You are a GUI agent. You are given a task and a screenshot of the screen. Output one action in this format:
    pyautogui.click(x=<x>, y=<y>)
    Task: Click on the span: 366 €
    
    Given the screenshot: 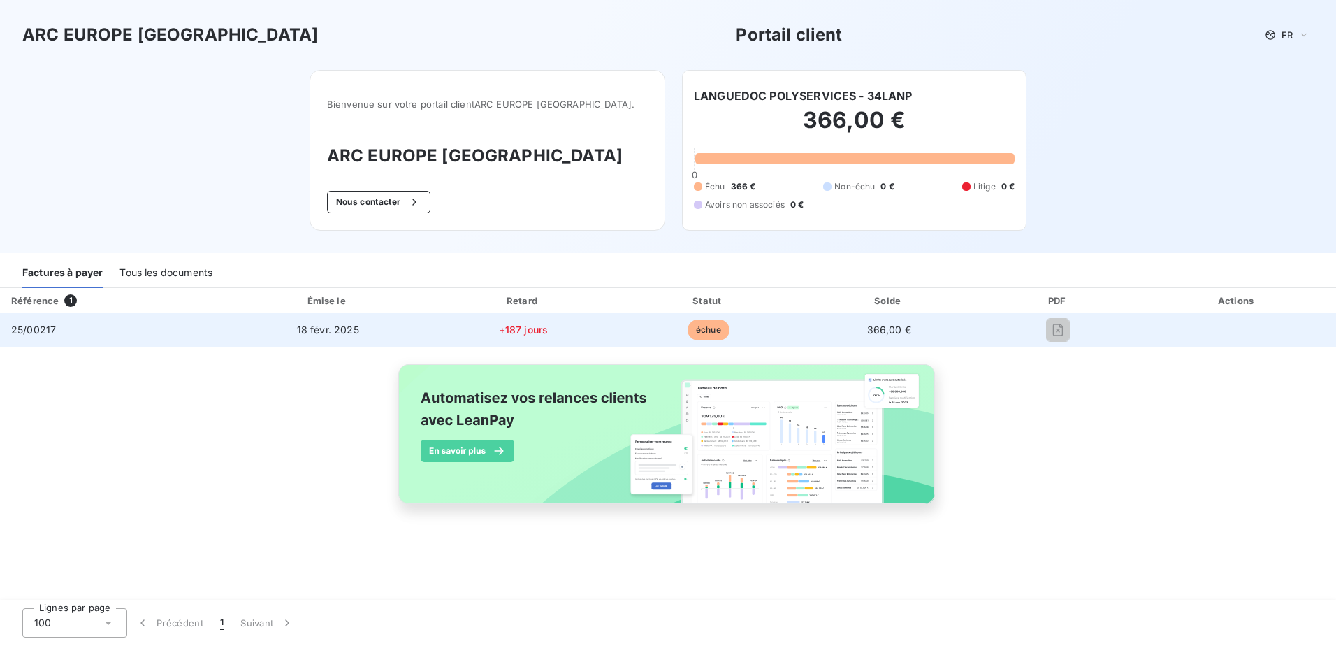 What is the action you would take?
    pyautogui.click(x=743, y=187)
    